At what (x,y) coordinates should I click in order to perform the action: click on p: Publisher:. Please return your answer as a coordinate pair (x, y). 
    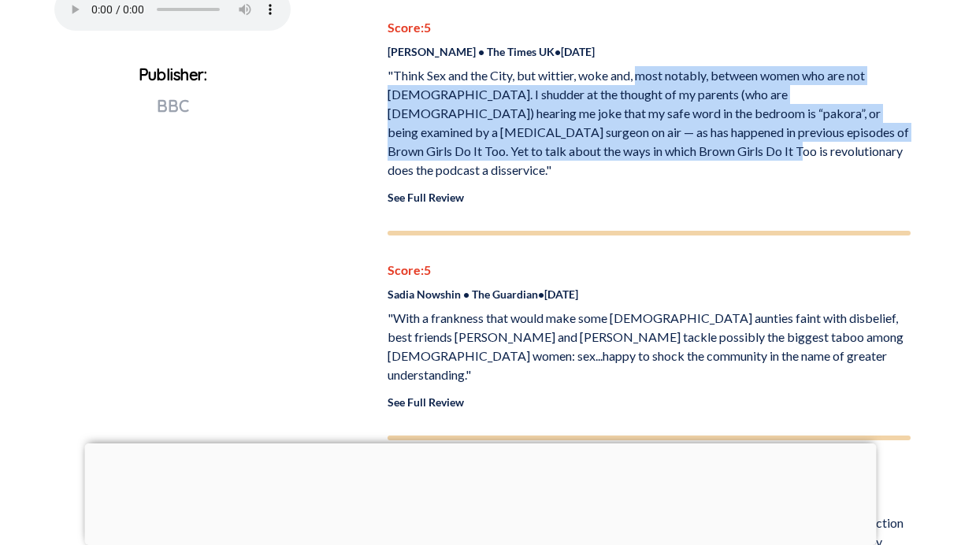
    Looking at the image, I should click on (173, 116).